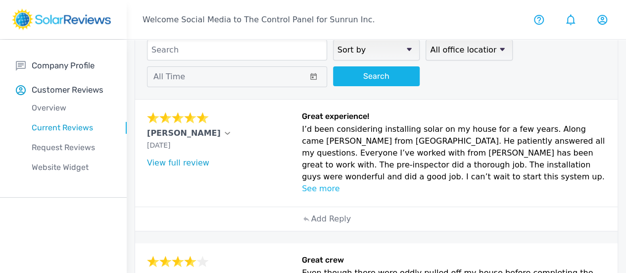  I want to click on p: Company Profile, so click(63, 65).